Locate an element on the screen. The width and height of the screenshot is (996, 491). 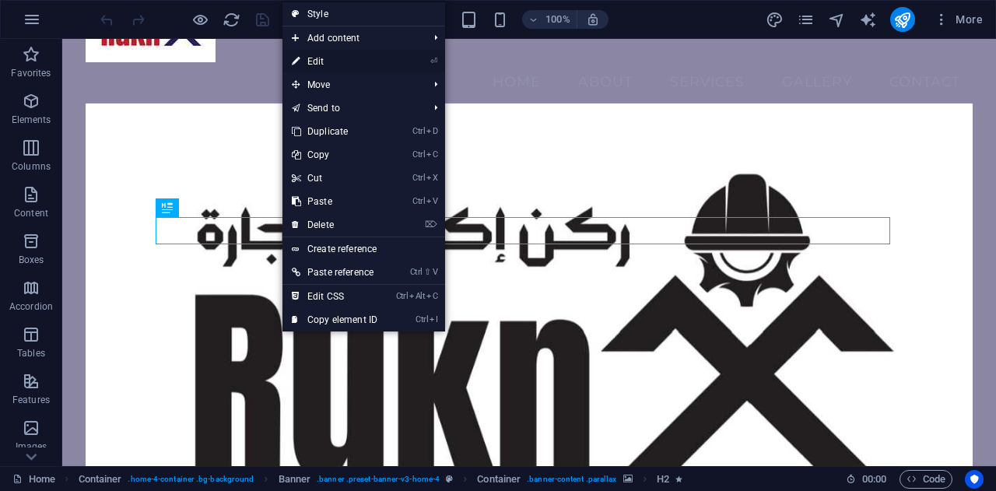
p: Elements is located at coordinates (31, 120).